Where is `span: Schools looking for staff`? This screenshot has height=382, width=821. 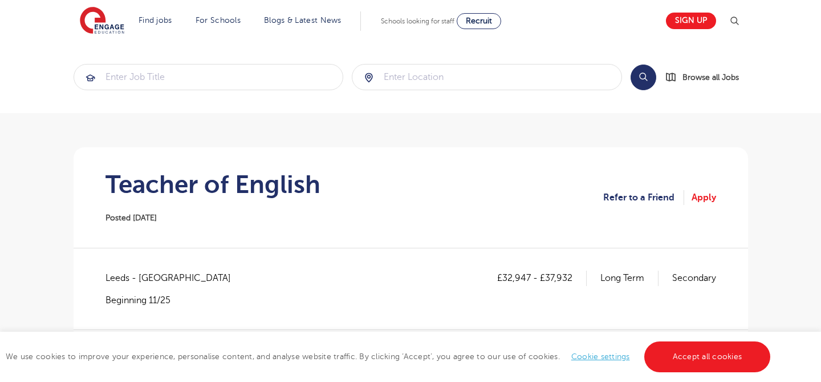 span: Schools looking for staff is located at coordinates (417, 21).